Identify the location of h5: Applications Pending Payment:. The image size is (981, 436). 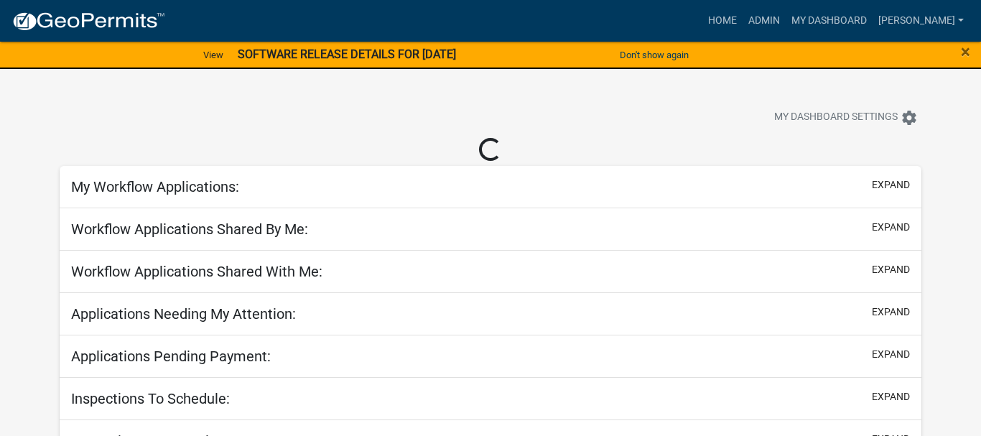
(171, 356).